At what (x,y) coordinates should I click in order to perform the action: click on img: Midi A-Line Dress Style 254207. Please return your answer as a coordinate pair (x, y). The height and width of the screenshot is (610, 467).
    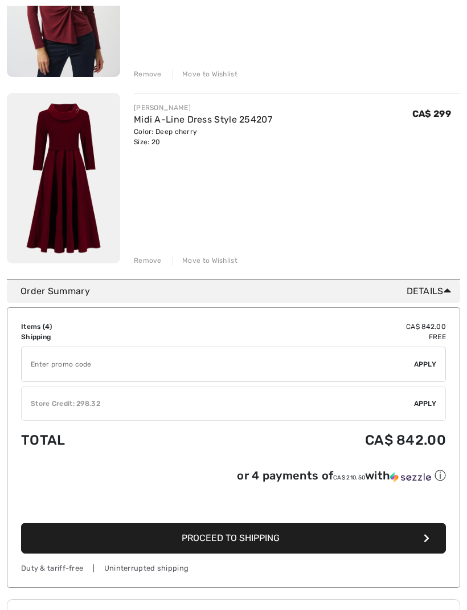
    Looking at the image, I should click on (63, 178).